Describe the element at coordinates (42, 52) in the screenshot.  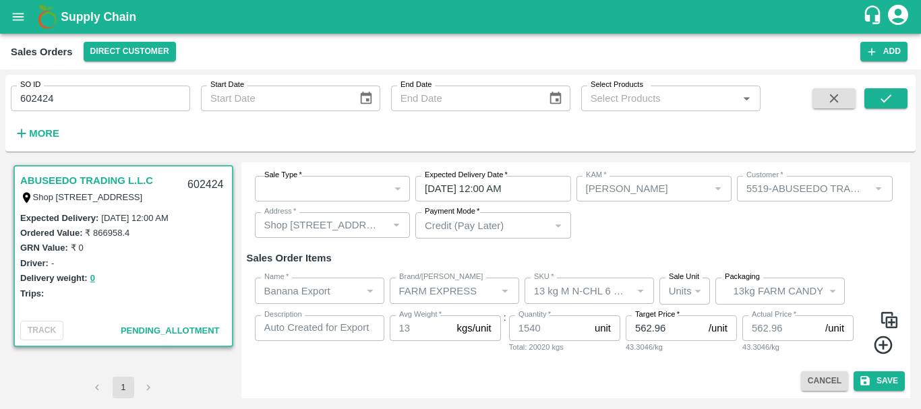
I see `div: Sales Orders` at that location.